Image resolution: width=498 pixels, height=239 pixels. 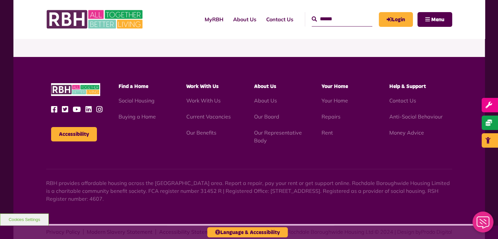 I want to click on a: Repairs, so click(x=331, y=117).